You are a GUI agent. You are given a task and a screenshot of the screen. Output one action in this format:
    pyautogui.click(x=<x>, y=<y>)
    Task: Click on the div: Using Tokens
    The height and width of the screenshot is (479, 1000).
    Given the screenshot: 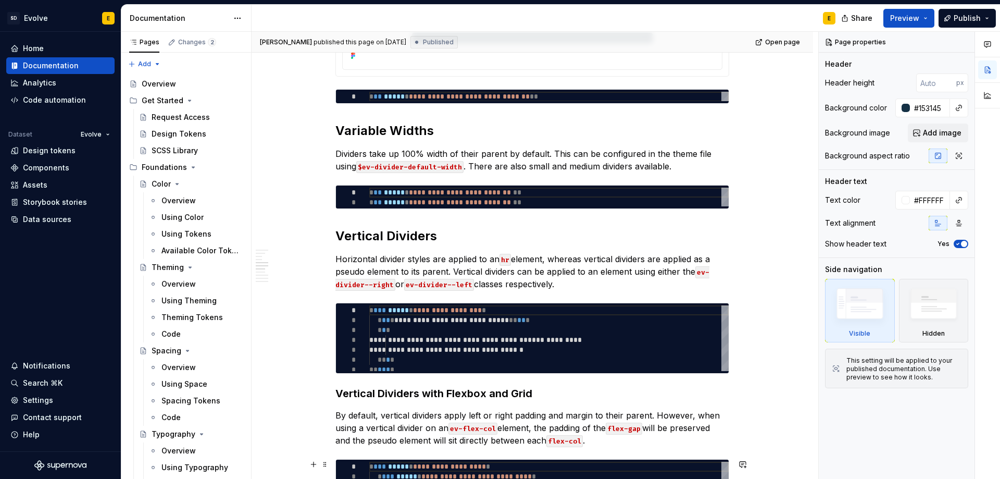 What is the action you would take?
    pyautogui.click(x=186, y=234)
    